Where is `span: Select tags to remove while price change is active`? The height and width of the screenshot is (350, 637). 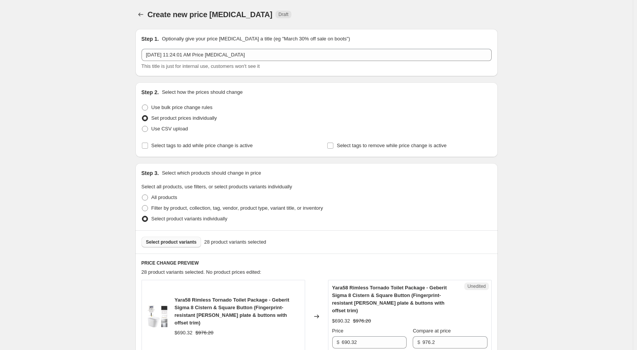
span: Select tags to remove while price change is active is located at coordinates (392, 145).